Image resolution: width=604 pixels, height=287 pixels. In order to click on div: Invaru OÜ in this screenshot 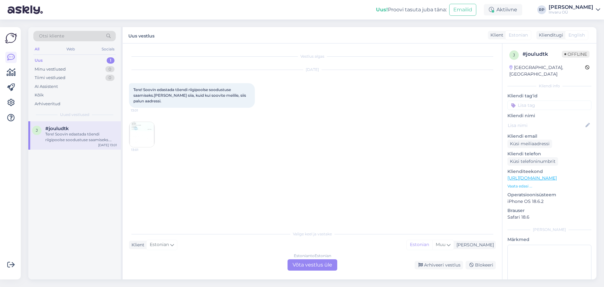, I will do `click(571, 12)`.